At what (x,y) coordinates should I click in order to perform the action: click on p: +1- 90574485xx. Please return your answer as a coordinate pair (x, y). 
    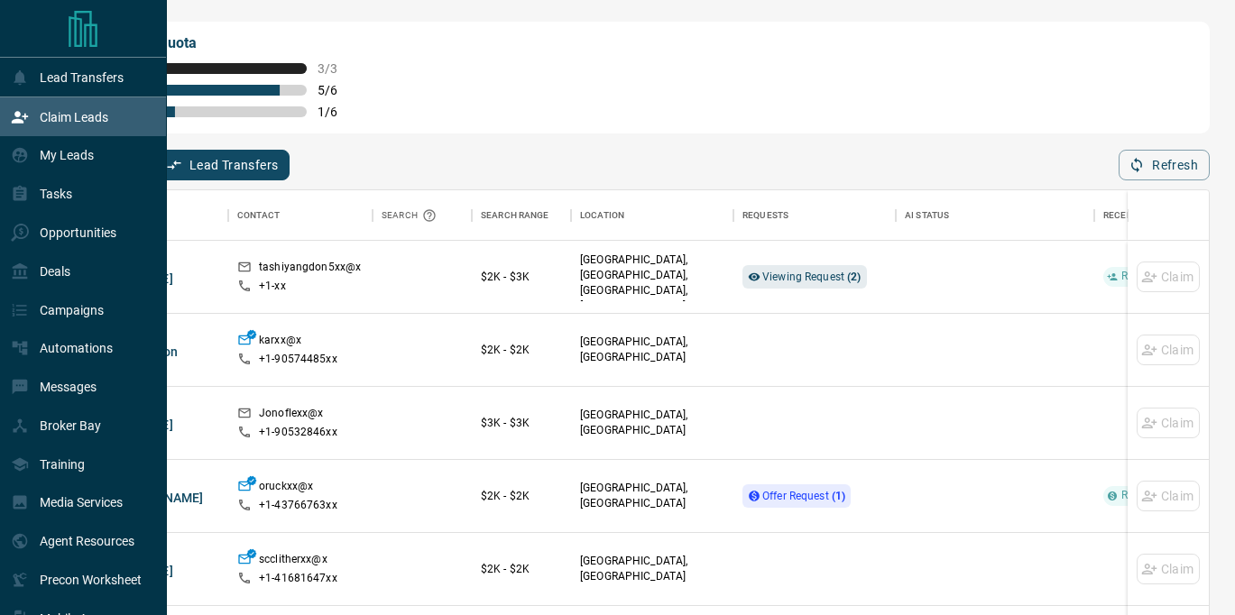
    Looking at the image, I should click on (298, 359).